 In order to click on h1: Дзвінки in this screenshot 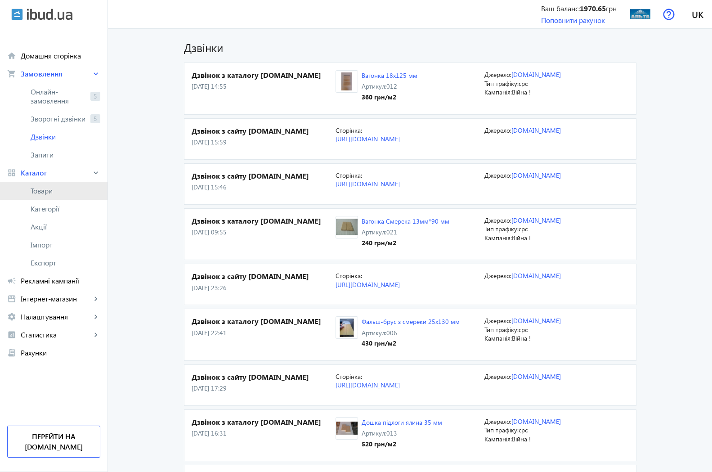, I will do `click(410, 47)`.